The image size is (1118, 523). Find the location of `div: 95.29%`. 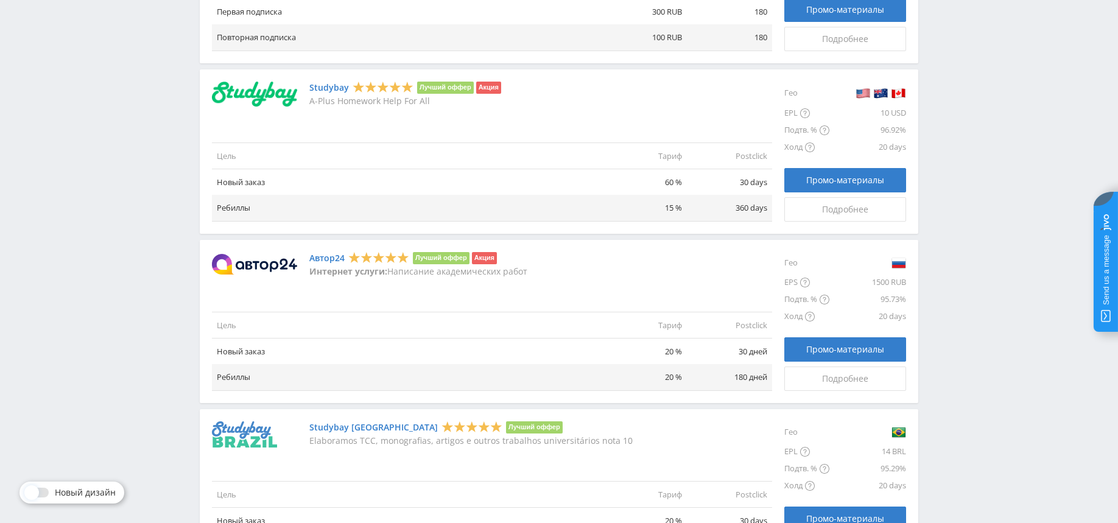

div: 95.29% is located at coordinates (868, 469).